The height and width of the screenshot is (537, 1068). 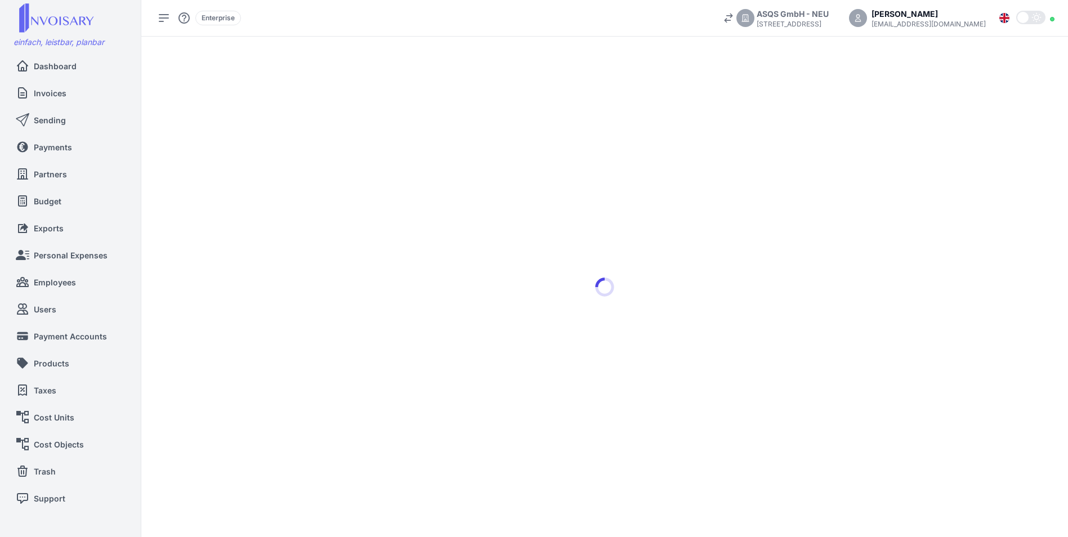 What do you see at coordinates (72, 390) in the screenshot?
I see `a: Taxes` at bounding box center [72, 390].